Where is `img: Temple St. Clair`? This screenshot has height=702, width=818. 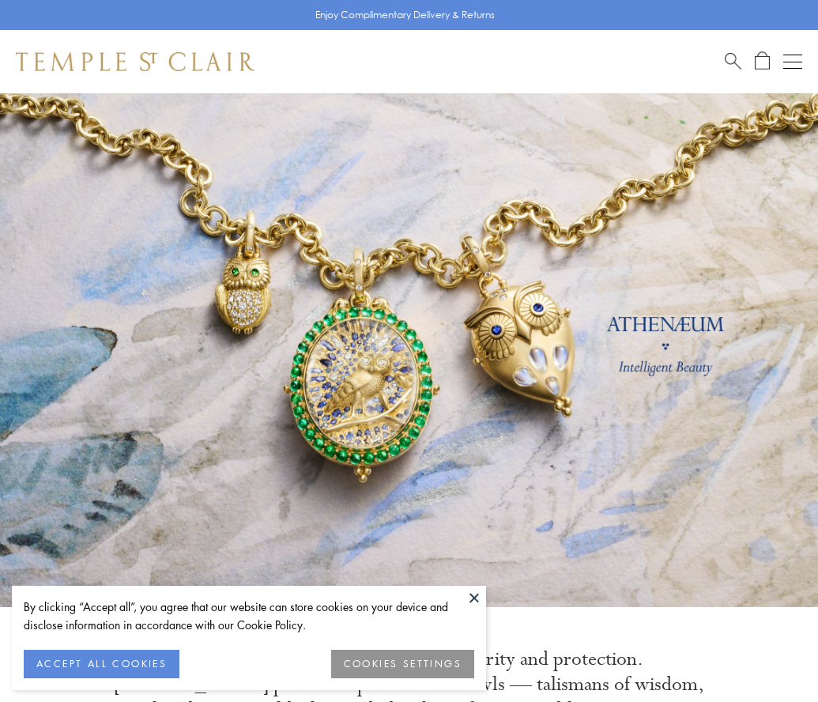 img: Temple St. Clair is located at coordinates (135, 62).